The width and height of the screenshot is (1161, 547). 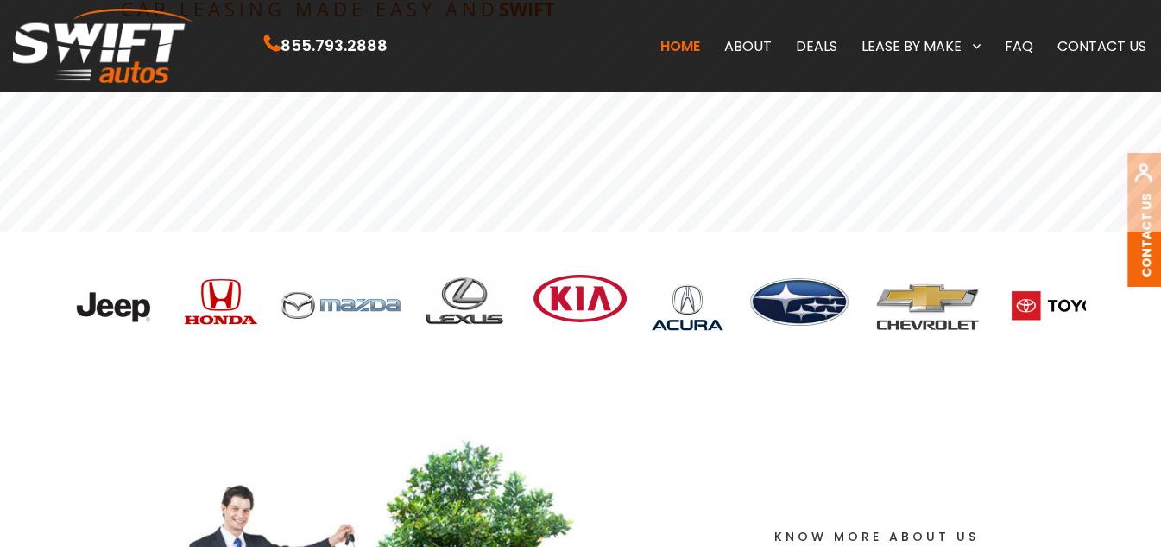 What do you see at coordinates (1019, 46) in the screenshot?
I see `a: FAQ` at bounding box center [1019, 46].